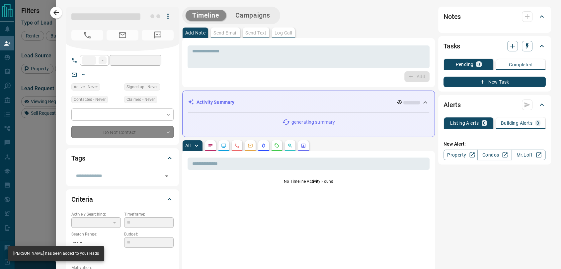  I want to click on svg: Notes, so click(210, 146).